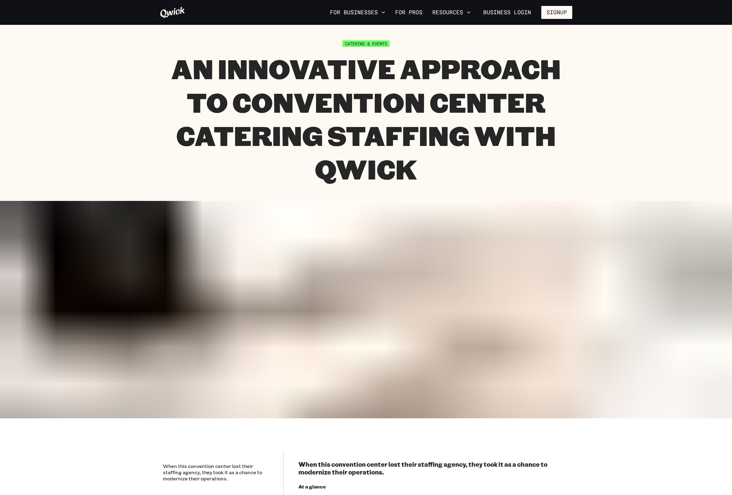  Describe the element at coordinates (452, 12) in the screenshot. I see `button: Resources` at that location.